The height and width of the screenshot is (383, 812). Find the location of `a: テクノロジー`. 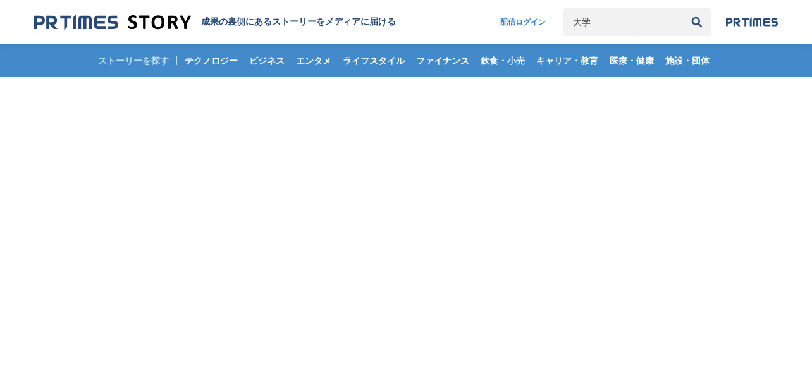

a: テクノロジー is located at coordinates (211, 61).